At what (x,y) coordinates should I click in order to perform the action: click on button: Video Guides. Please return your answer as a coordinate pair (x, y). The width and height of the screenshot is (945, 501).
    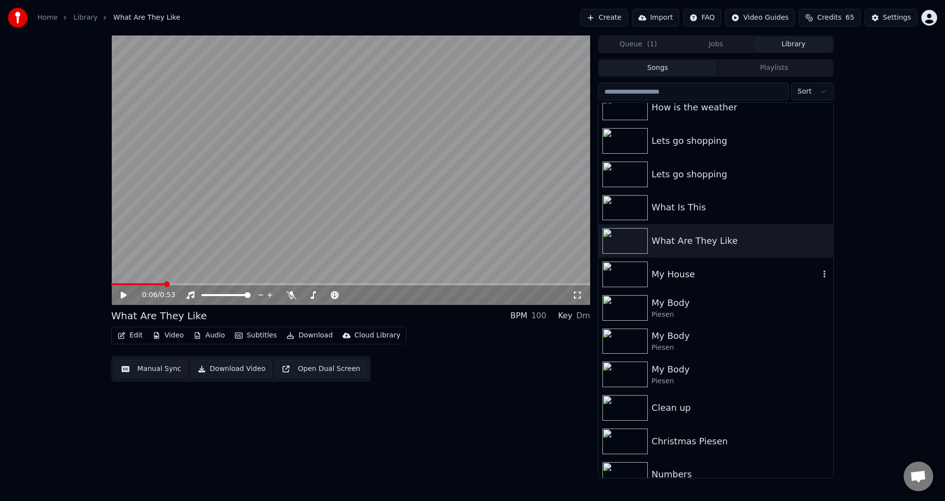
    Looking at the image, I should click on (760, 18).